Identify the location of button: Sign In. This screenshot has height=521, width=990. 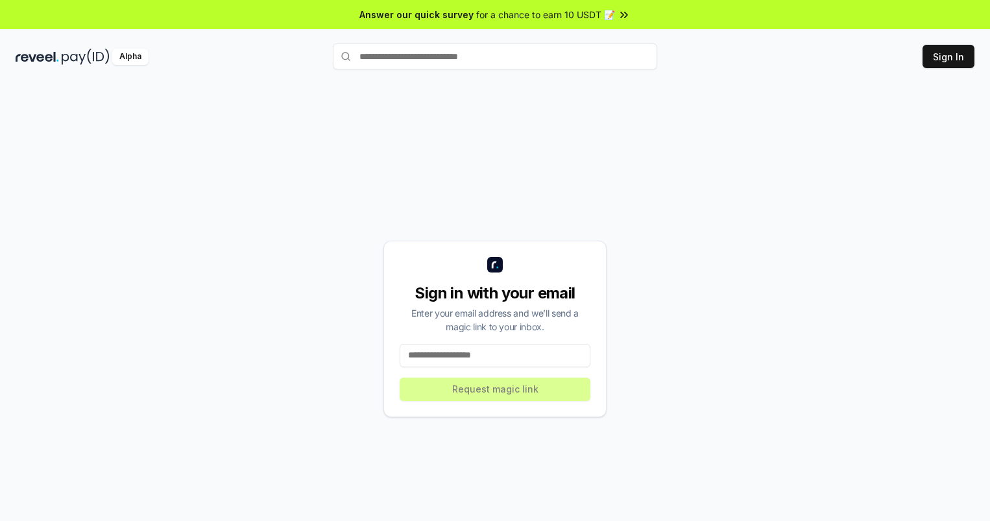
(948, 56).